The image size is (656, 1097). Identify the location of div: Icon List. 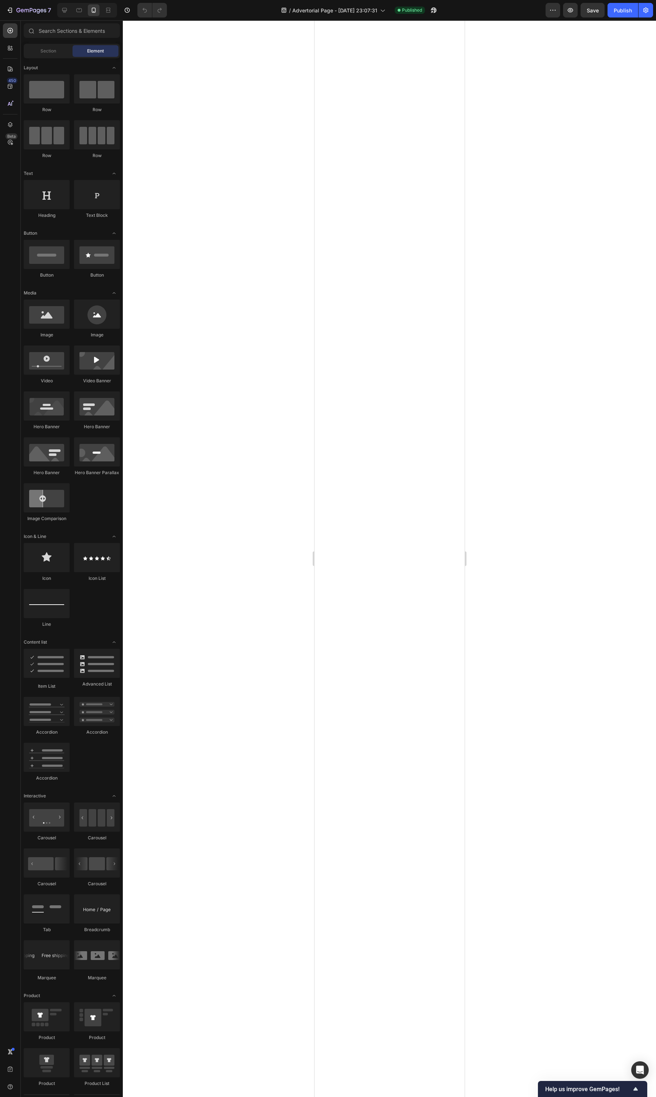
(97, 578).